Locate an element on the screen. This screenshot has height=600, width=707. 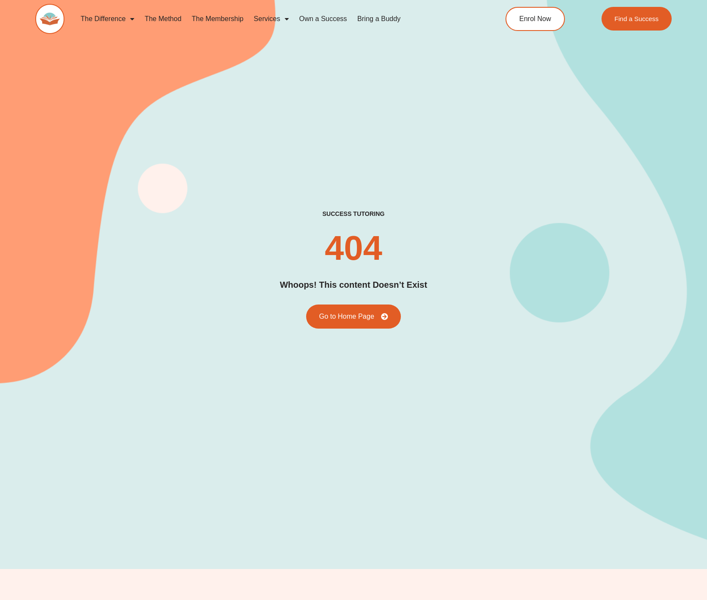
a: Enrol Now is located at coordinates (535, 19).